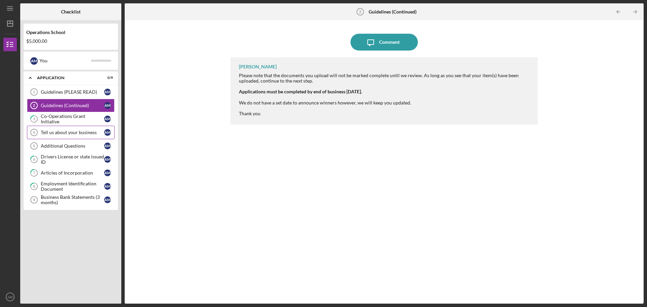 The height and width of the screenshot is (307, 647). Describe the element at coordinates (34, 92) in the screenshot. I see `tspan: 1` at that location.